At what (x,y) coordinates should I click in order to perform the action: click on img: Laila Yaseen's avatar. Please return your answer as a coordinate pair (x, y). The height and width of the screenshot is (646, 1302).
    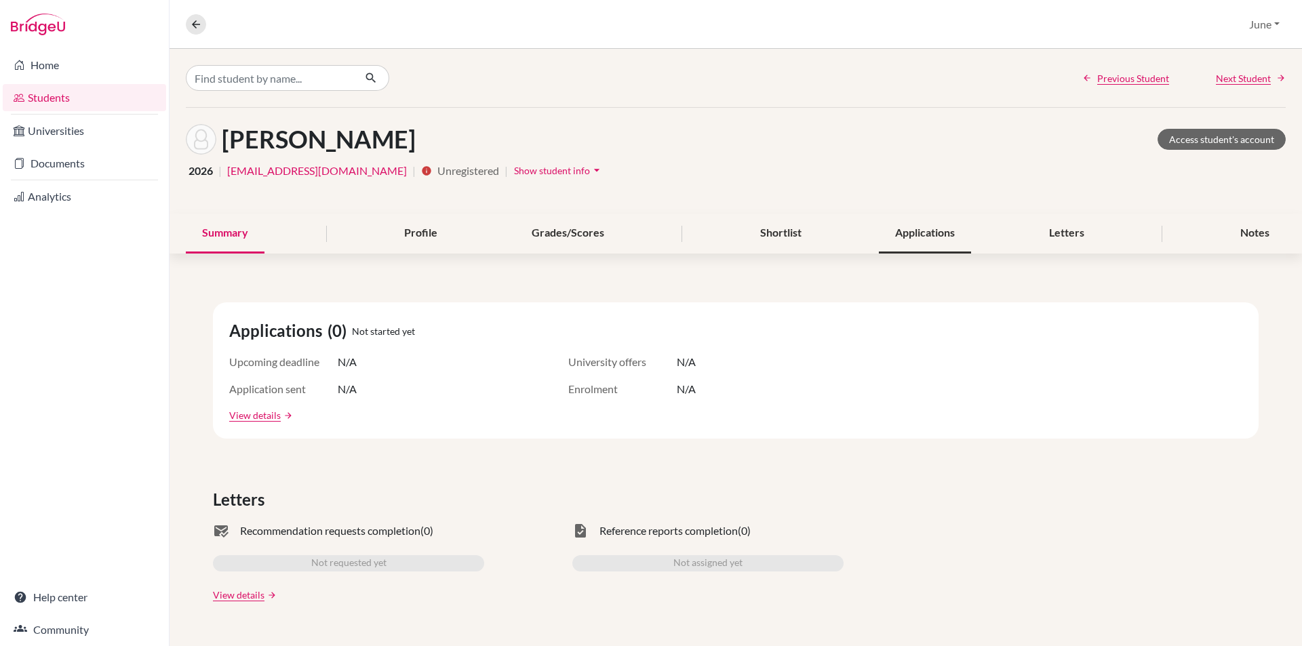
    Looking at the image, I should click on (201, 139).